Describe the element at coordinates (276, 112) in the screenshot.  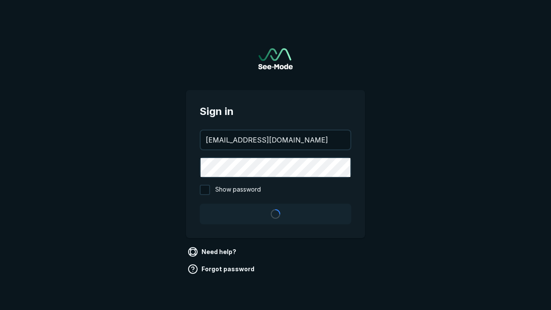
I see `span: Sign in` at that location.